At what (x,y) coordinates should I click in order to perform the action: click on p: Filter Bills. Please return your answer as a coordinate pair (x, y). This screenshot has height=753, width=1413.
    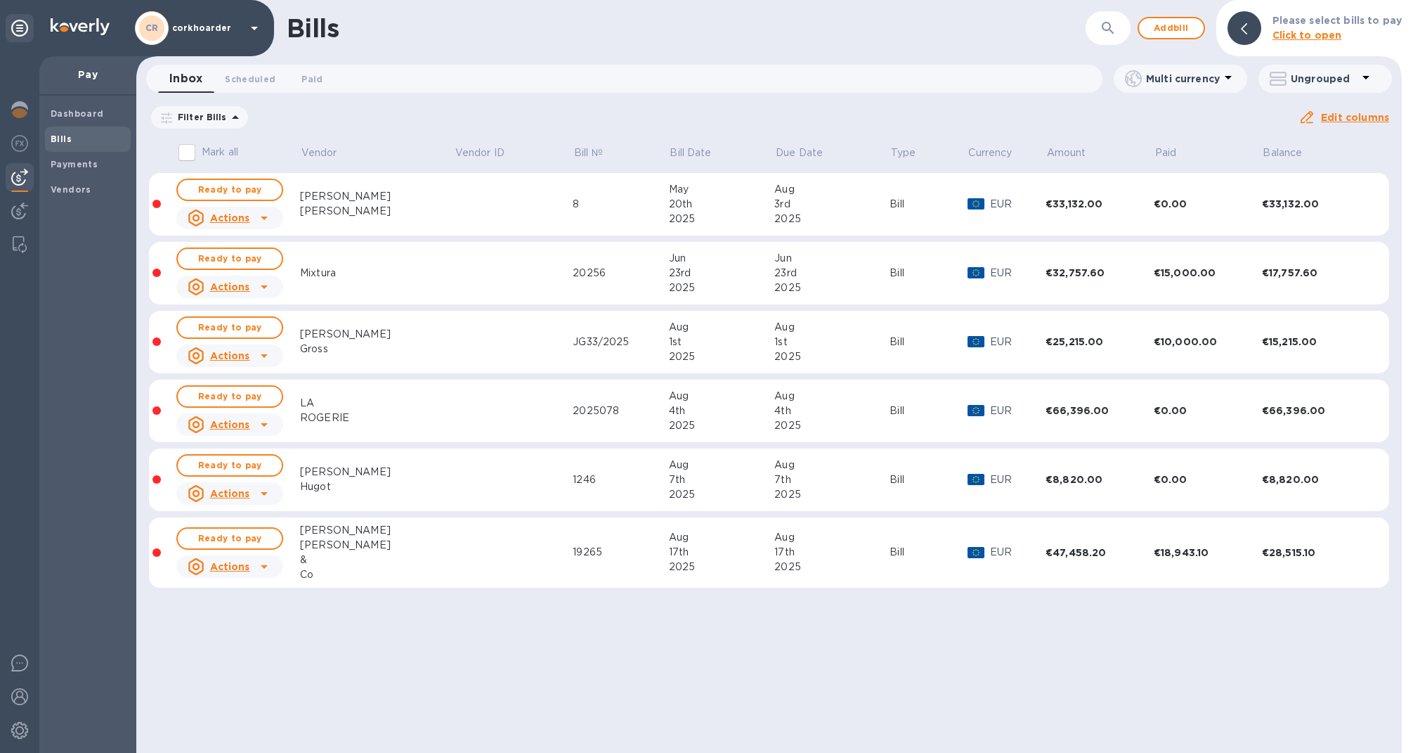
    Looking at the image, I should click on (200, 117).